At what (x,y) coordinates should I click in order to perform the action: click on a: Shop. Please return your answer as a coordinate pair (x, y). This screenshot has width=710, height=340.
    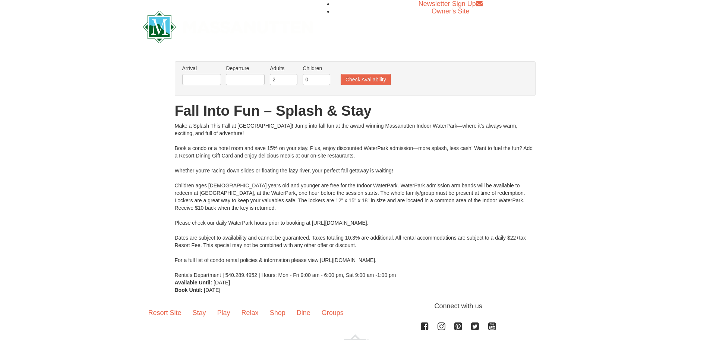
    Looking at the image, I should click on (278, 312).